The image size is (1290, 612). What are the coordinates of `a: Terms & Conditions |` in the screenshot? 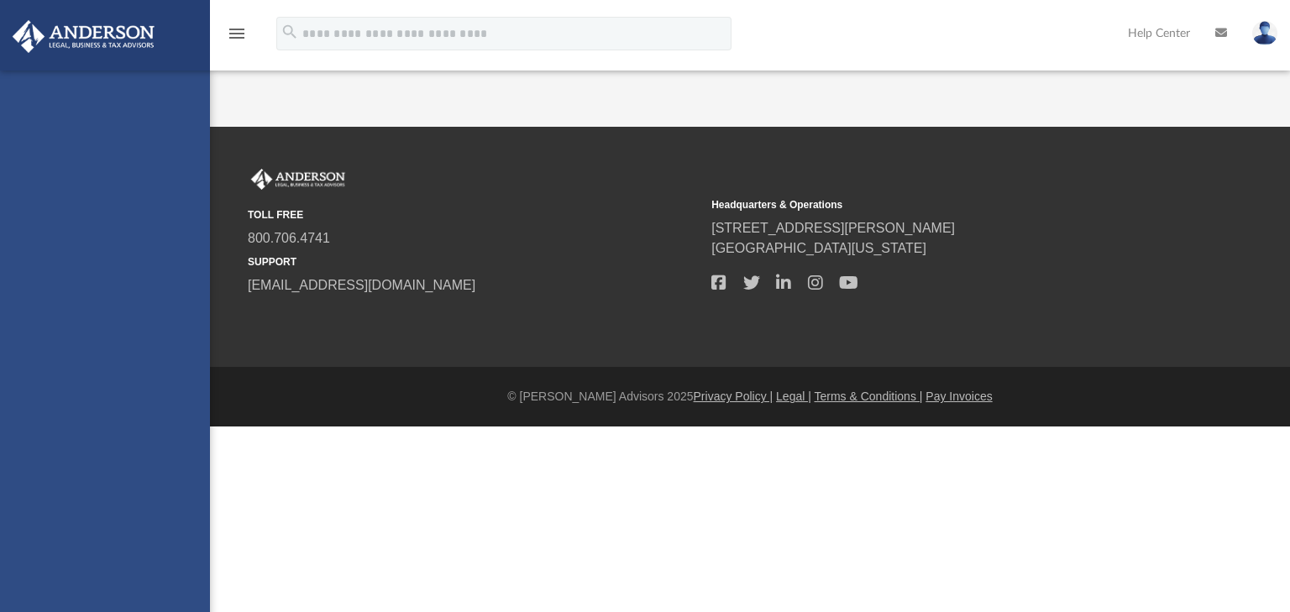 It's located at (868, 396).